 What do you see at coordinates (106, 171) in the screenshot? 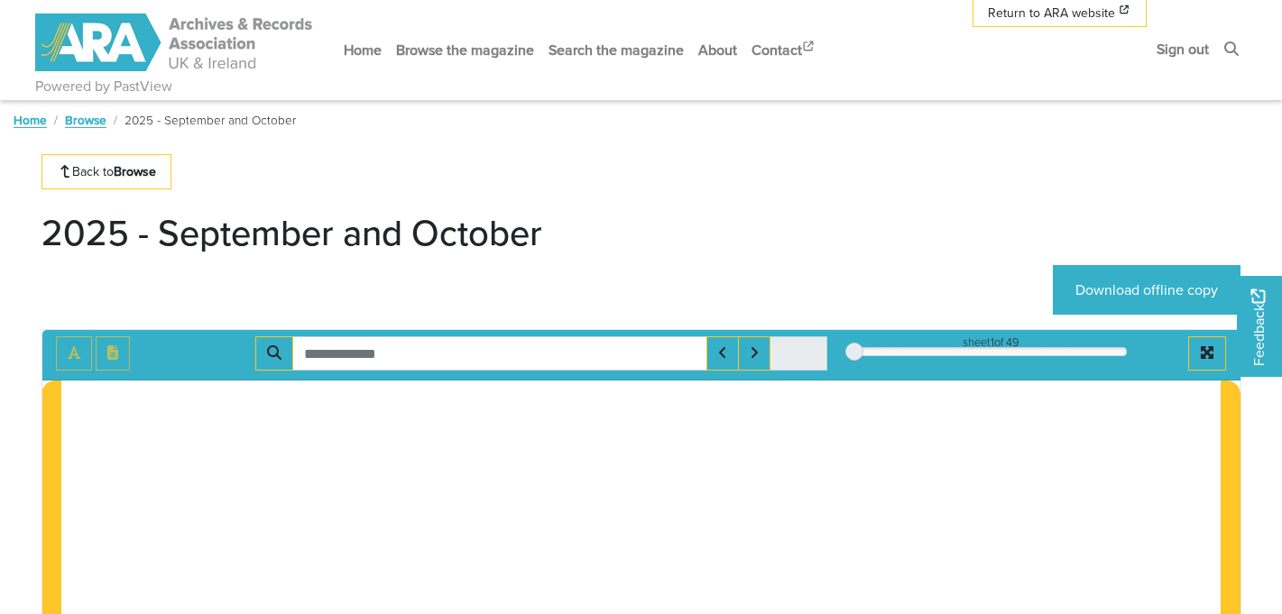
I see `a: Back toBrowse` at bounding box center [106, 171].